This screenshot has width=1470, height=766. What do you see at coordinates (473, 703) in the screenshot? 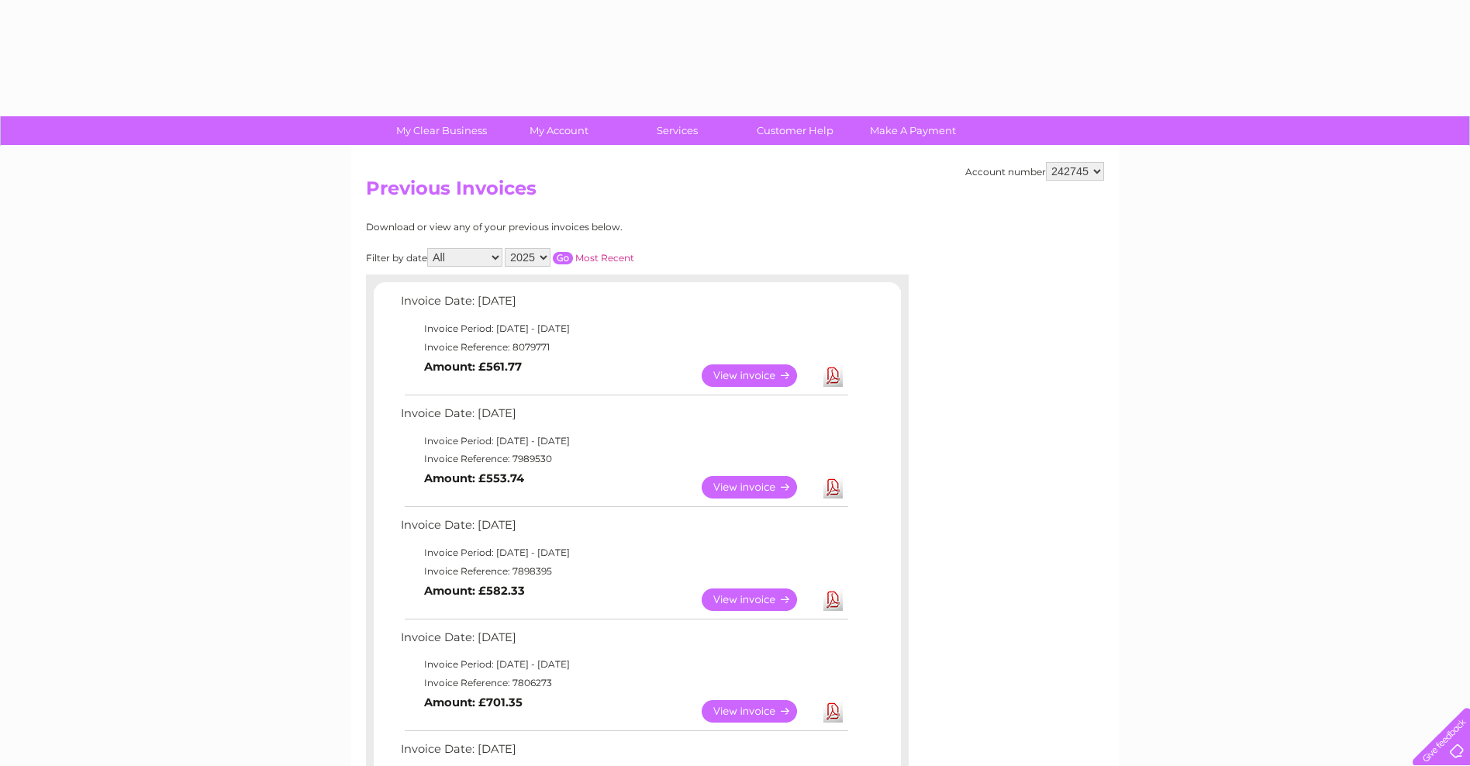
I see `b: Amount: £701.35` at bounding box center [473, 703].